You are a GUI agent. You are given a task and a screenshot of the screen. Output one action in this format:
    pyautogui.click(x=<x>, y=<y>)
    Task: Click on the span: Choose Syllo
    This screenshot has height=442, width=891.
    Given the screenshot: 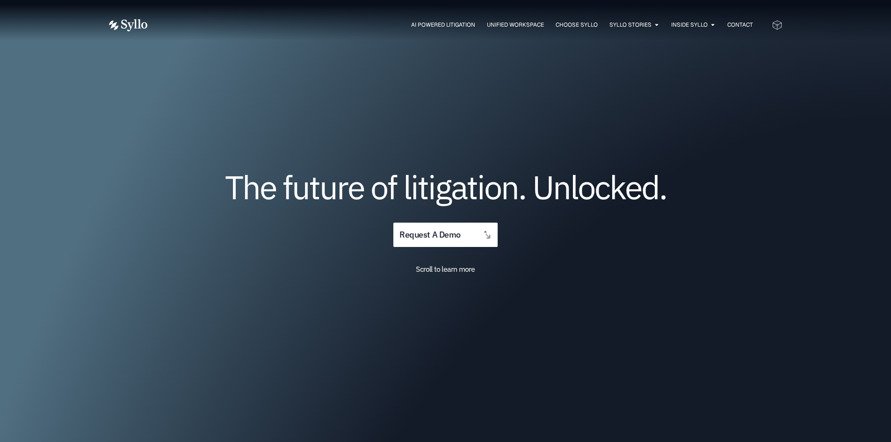 What is the action you would take?
    pyautogui.click(x=577, y=25)
    